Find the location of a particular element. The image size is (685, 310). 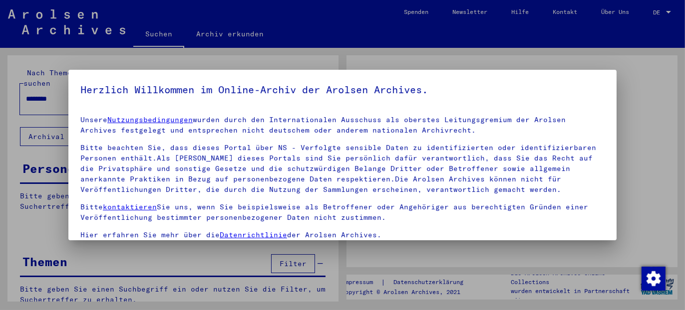

p: Bitte Sie uns, wenn Sie beispielsweise als Betroffener oder Angehöriger aus berechtigten Gründen ... is located at coordinates (342, 213).